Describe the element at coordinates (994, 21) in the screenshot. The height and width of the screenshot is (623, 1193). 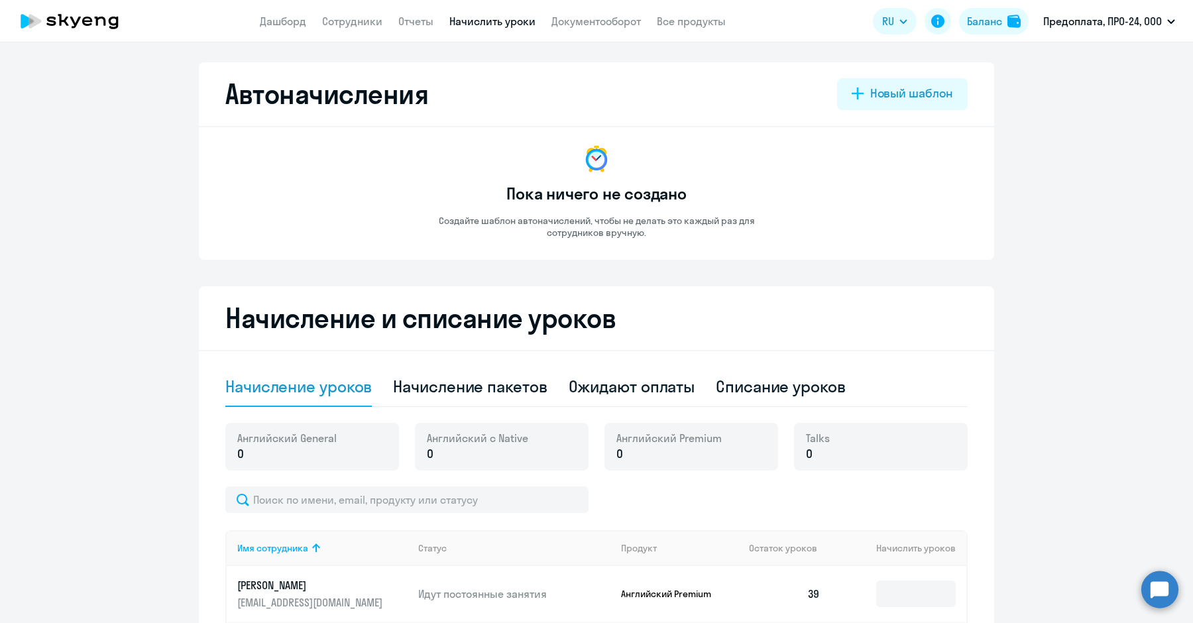
I see `a: Балансbalance` at that location.